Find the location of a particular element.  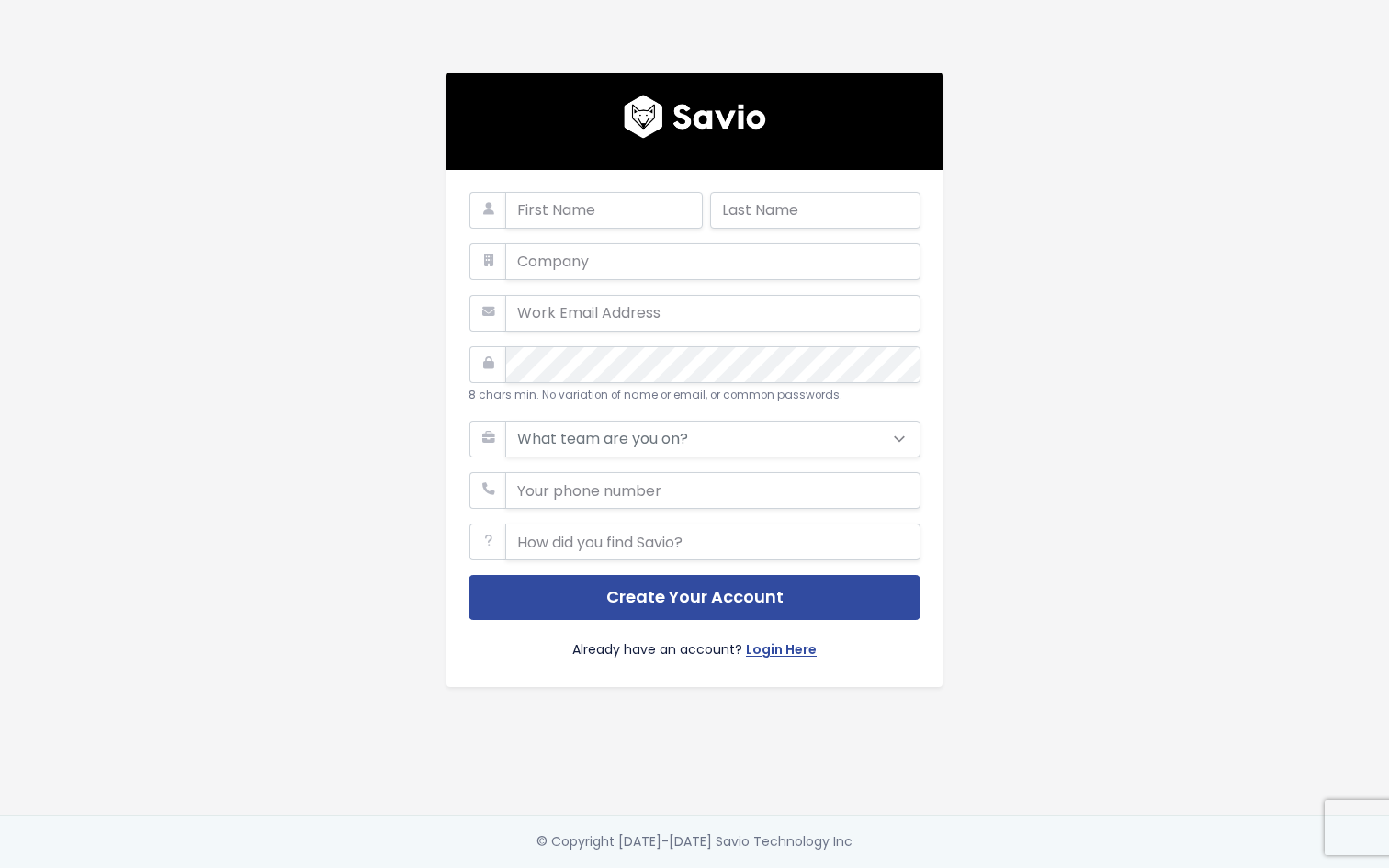

small: 8 chars min. No variation of name or email, or common passwords. is located at coordinates (655, 395).